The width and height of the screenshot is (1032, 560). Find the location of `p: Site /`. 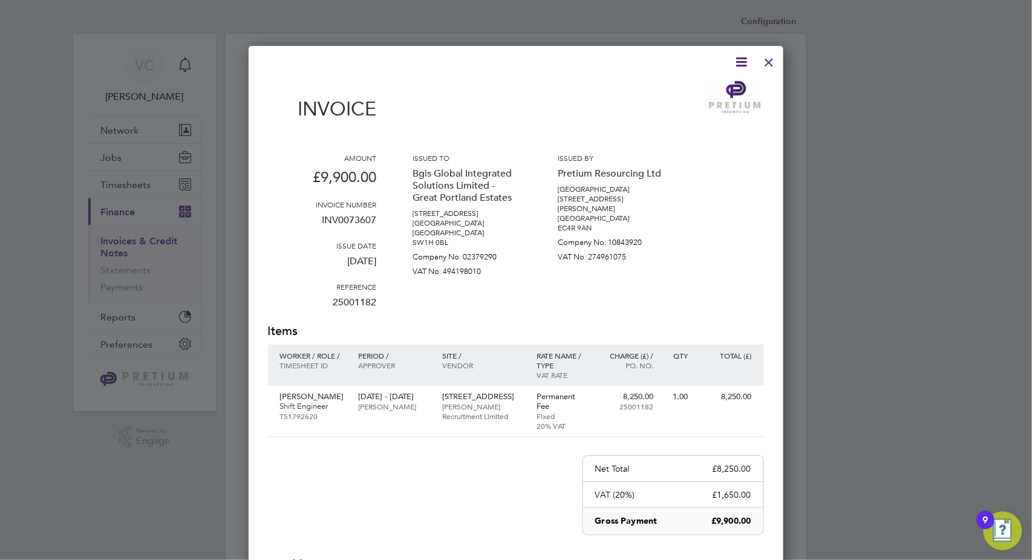

p: Site / is located at coordinates (484, 356).